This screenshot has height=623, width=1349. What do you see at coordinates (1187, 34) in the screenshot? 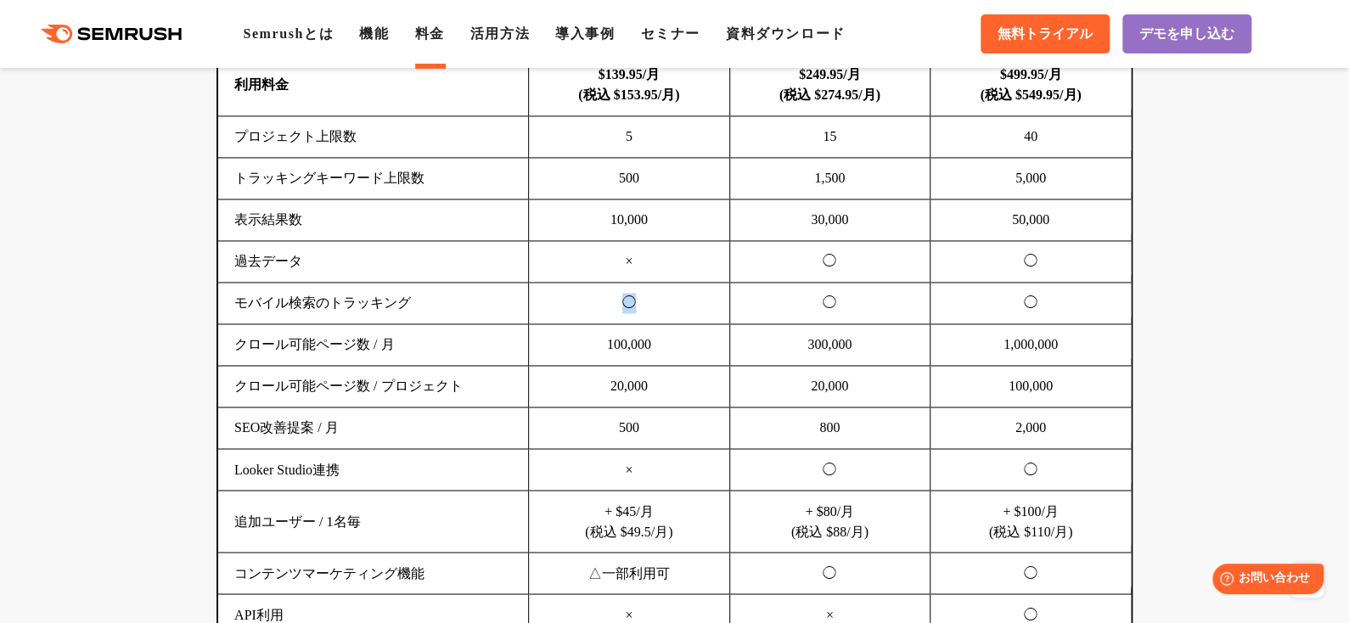
I see `a: デモを申し込む` at bounding box center [1187, 34].